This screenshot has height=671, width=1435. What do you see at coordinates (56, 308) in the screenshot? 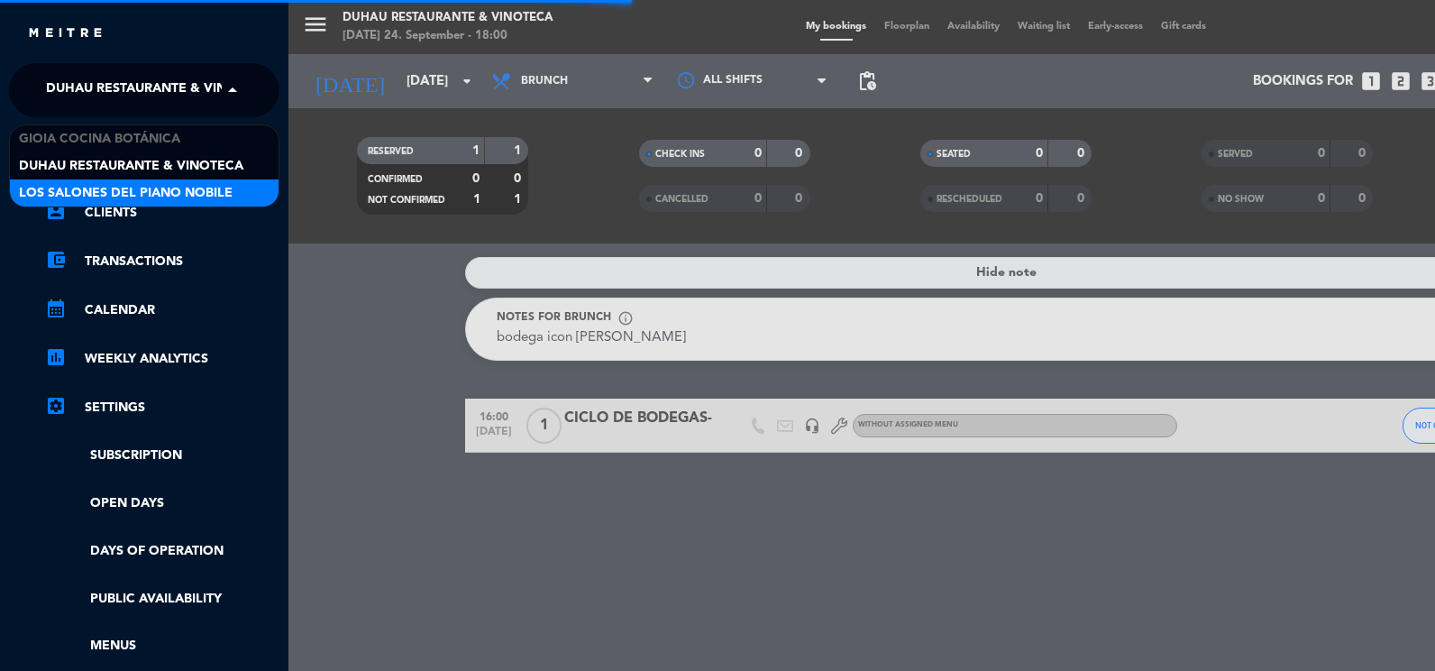
I see `i: calendar_month` at bounding box center [56, 308].